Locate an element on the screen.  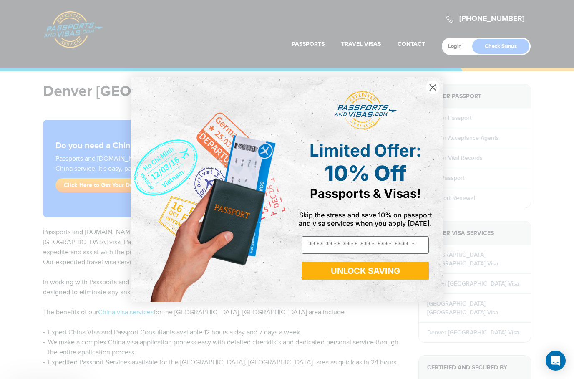
span: 10% Off is located at coordinates (365, 173).